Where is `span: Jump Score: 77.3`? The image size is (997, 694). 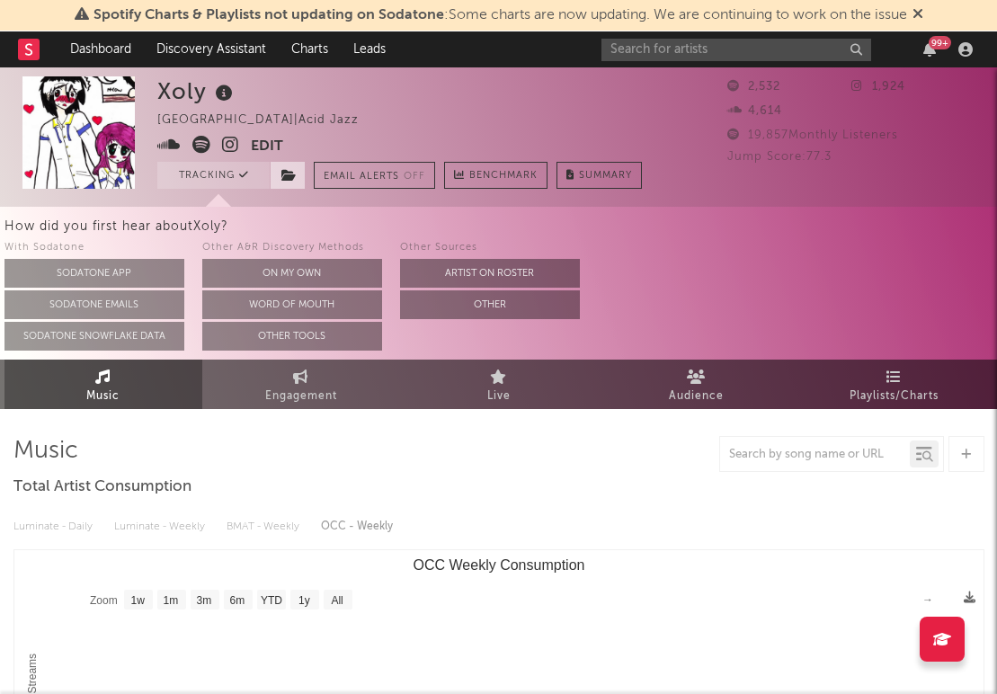 span: Jump Score: 77.3 is located at coordinates (780, 156).